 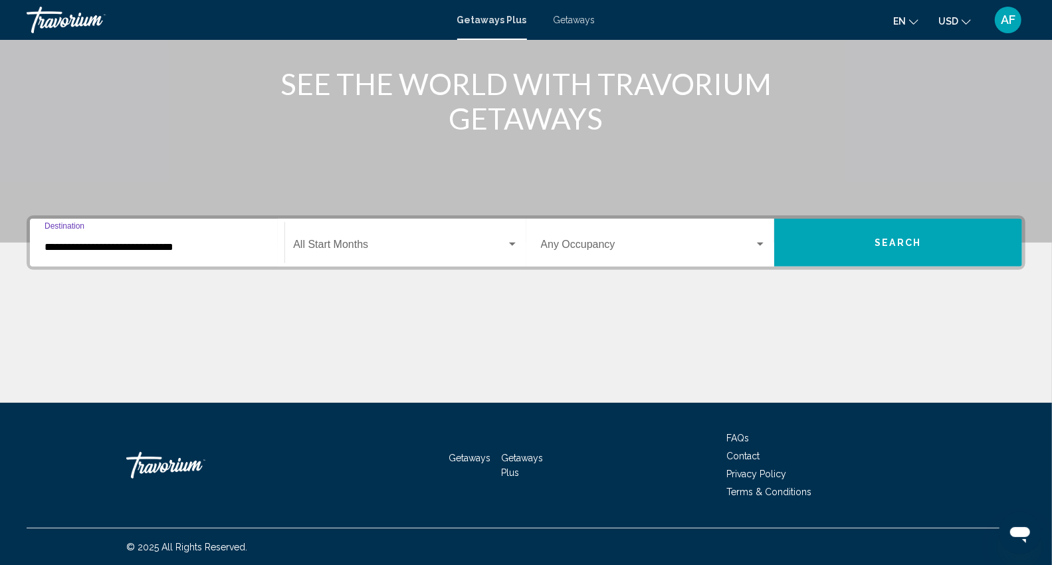 I want to click on div: Search widget, so click(x=526, y=243).